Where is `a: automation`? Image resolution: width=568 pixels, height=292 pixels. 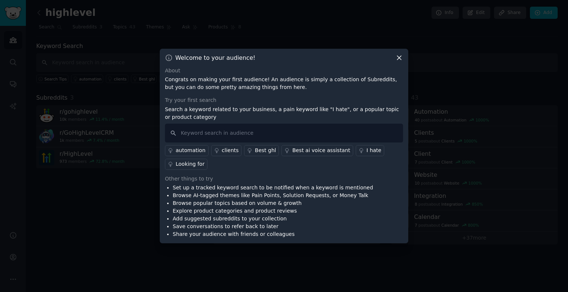 a: automation is located at coordinates (187, 151).